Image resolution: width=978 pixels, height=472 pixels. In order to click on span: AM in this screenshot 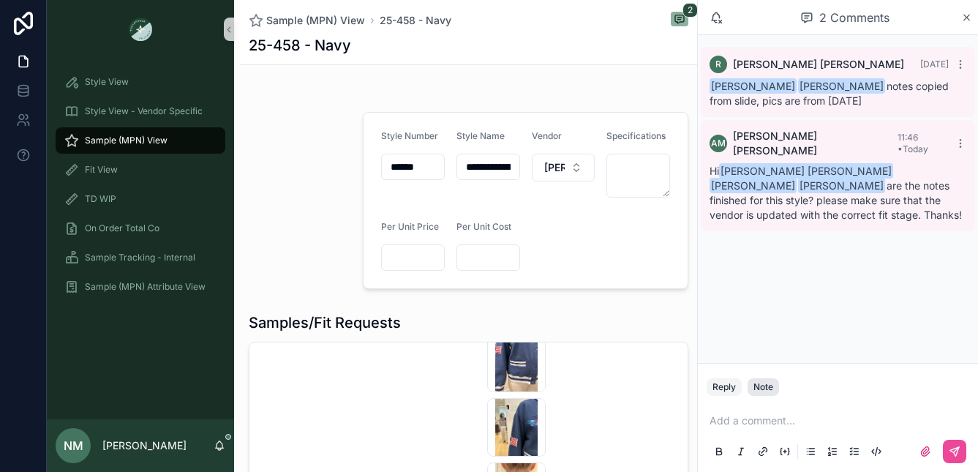, I will do `click(718, 143)`.